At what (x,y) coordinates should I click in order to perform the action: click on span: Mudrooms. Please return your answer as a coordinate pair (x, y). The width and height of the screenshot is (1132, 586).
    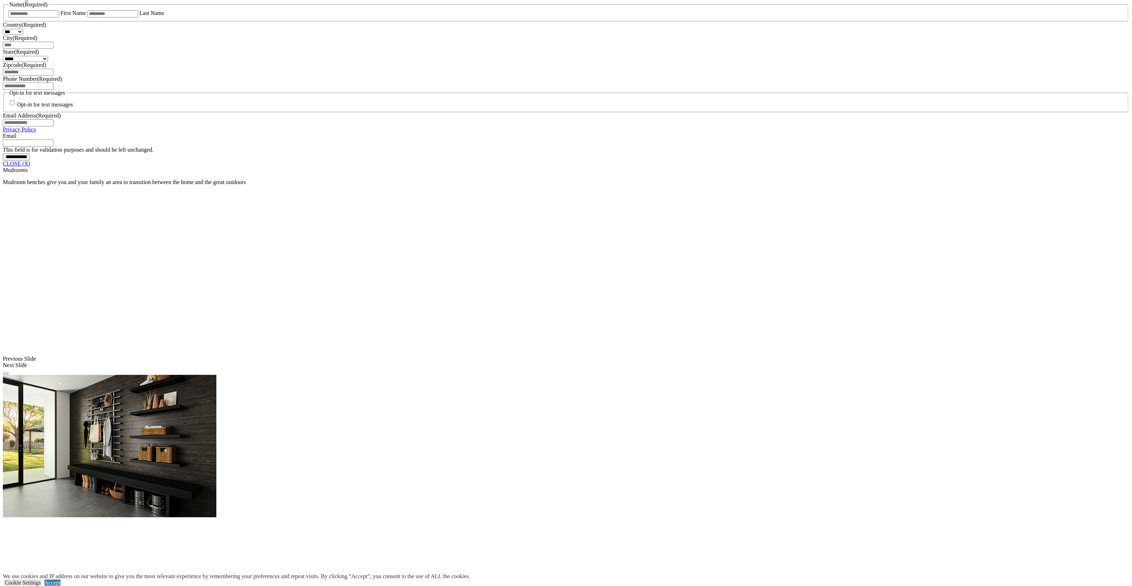
    Looking at the image, I should click on (15, 170).